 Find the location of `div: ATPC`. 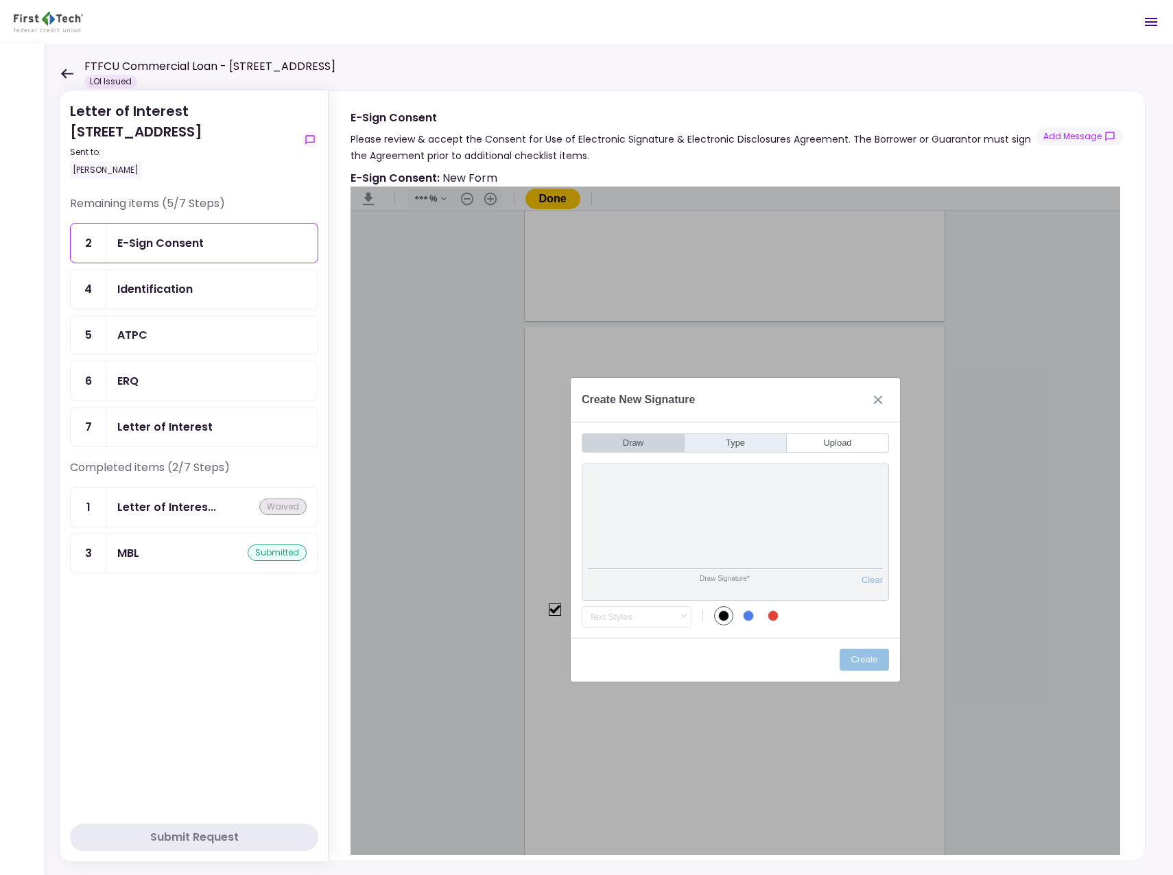

div: ATPC is located at coordinates (132, 335).